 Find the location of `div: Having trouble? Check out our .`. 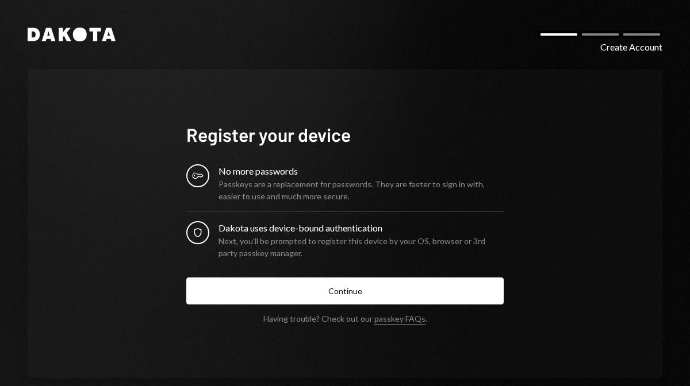

div: Having trouble? Check out our . is located at coordinates (345, 319).